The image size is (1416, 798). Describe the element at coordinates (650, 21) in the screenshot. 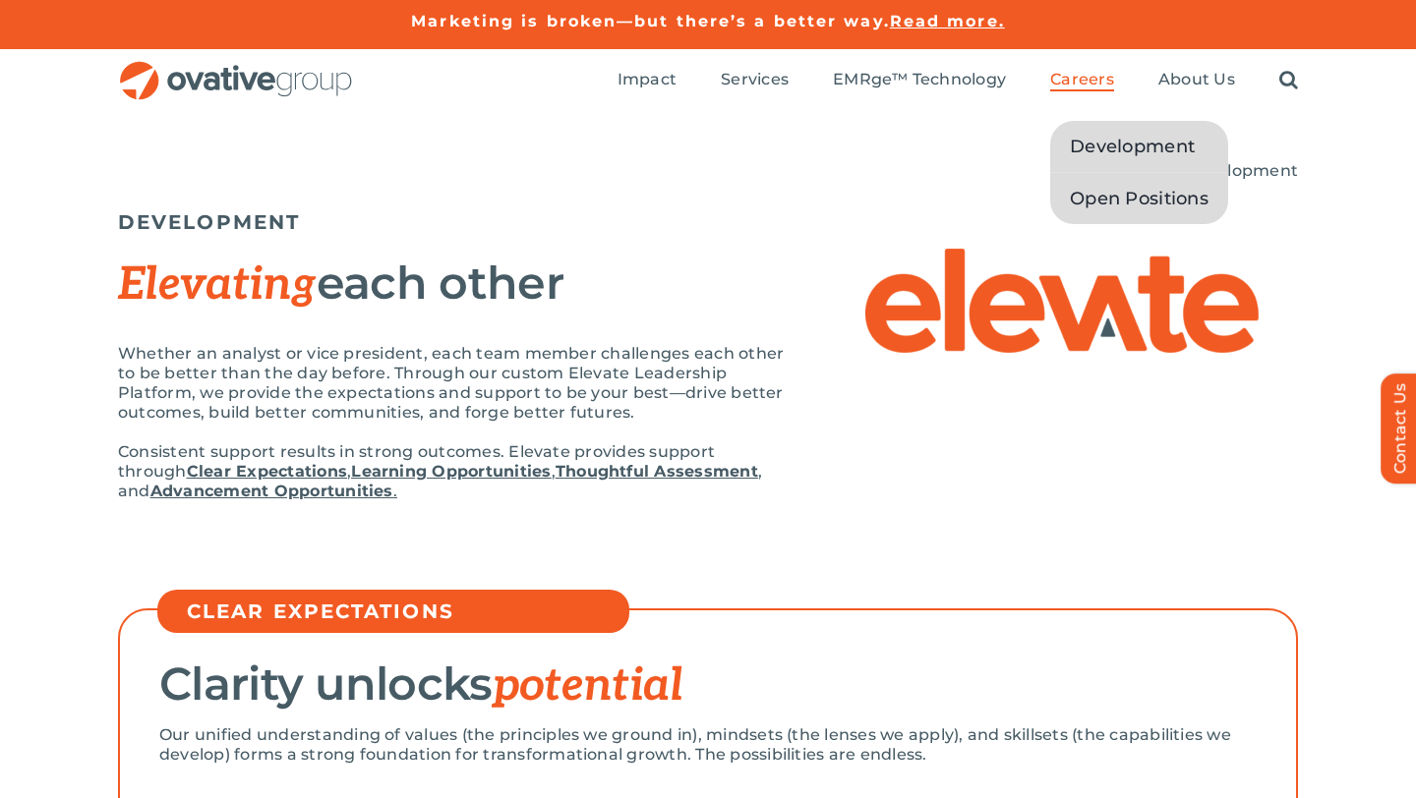

I see `a: Marketing is broken—but there’s a better way.` at that location.